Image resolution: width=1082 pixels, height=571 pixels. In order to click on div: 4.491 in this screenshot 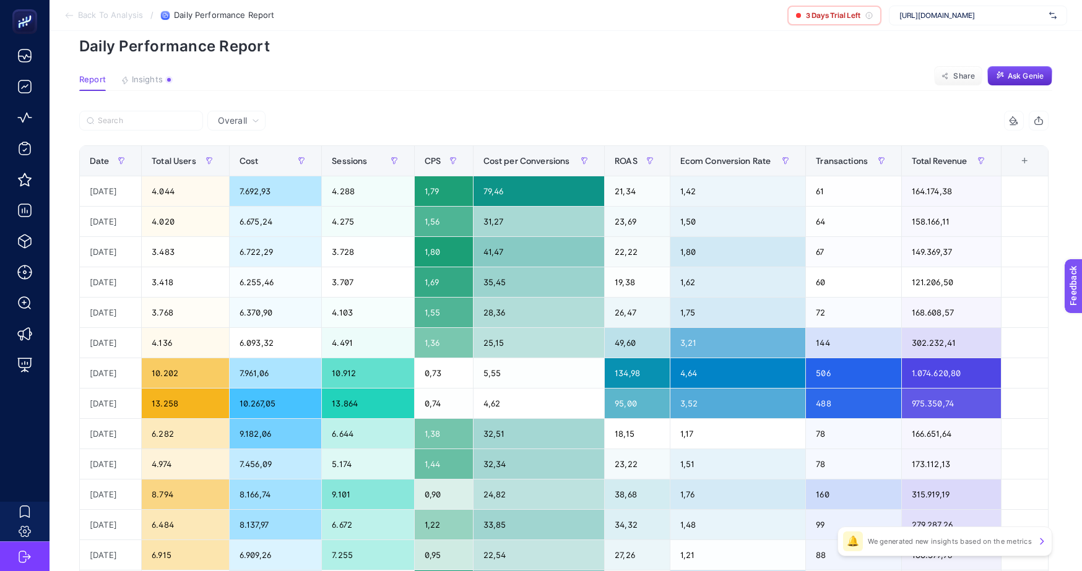, I will do `click(368, 343)`.